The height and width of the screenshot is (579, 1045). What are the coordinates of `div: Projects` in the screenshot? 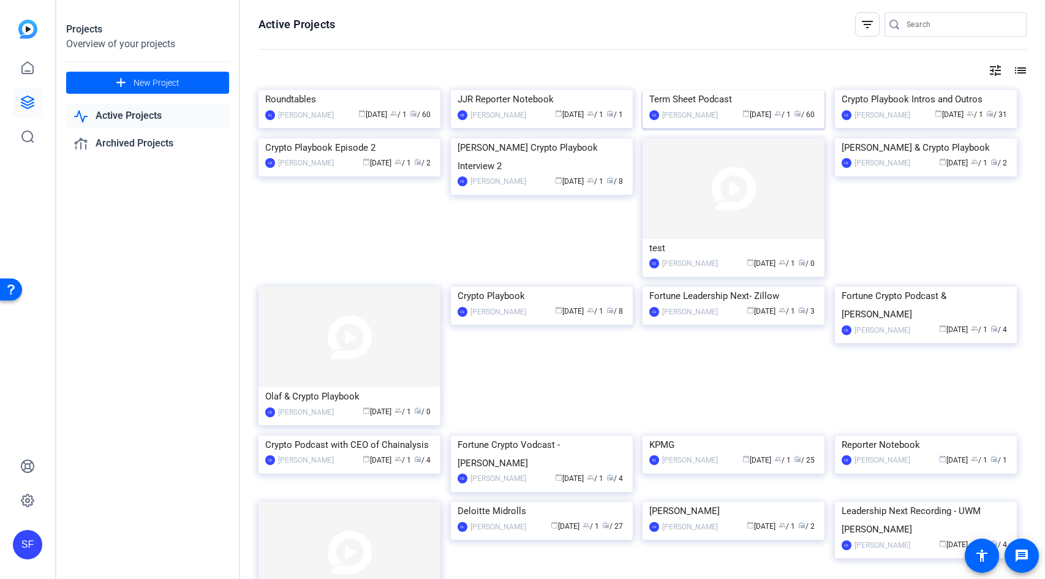 It's located at (148, 29).